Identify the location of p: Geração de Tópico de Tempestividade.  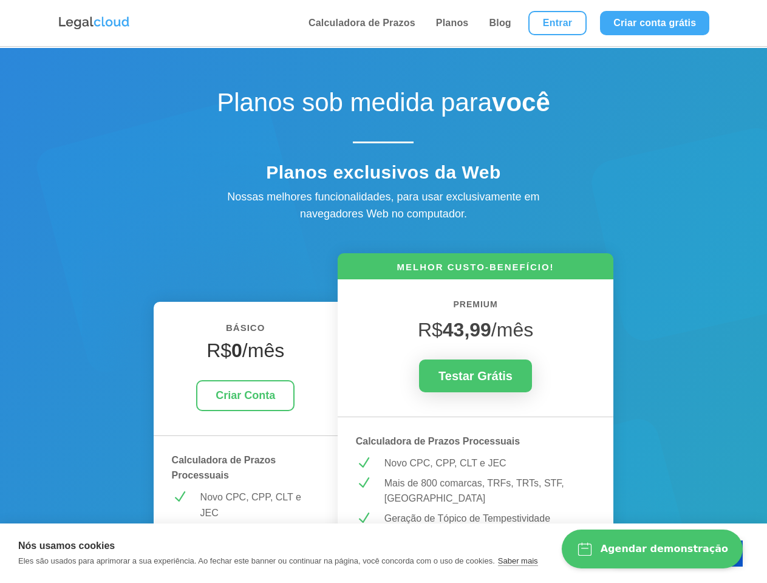
(490, 519).